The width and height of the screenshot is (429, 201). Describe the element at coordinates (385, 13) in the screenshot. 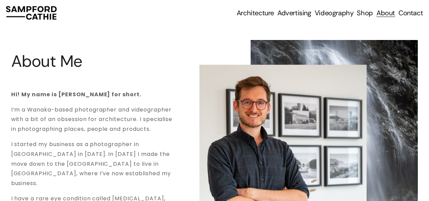

I see `a: About` at that location.